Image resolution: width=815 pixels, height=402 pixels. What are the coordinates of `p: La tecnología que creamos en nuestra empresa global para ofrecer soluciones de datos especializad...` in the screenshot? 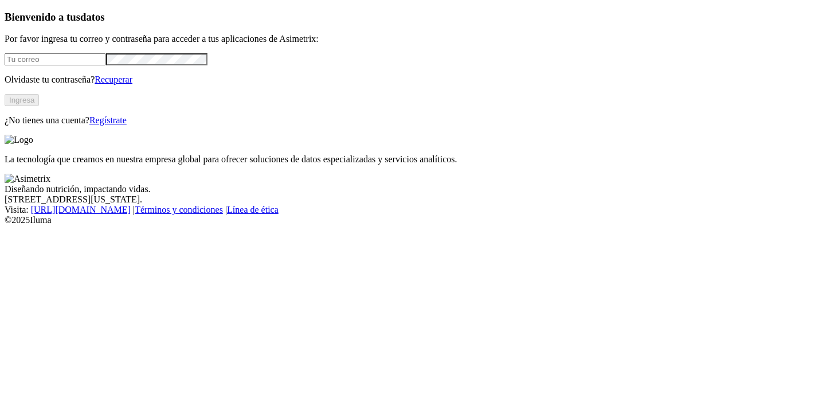 It's located at (408, 159).